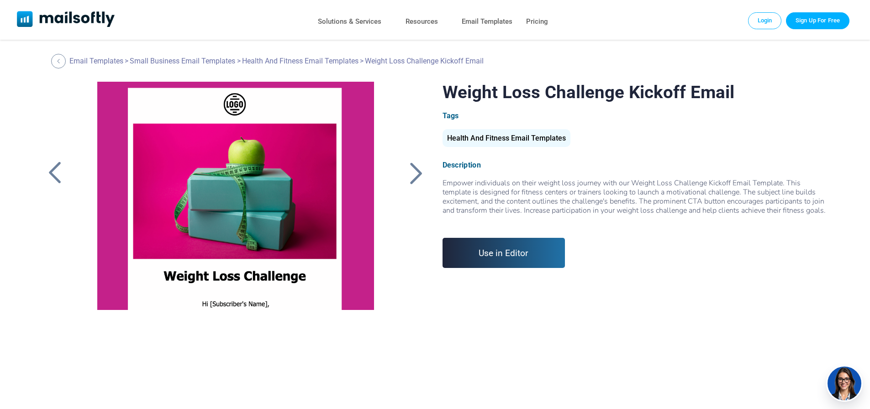 The height and width of the screenshot is (409, 870). Describe the element at coordinates (634, 197) in the screenshot. I see `span: Empower individuals on their weight loss journey with our Weight Loss Challenge Kickoff Email Tem...` at that location.